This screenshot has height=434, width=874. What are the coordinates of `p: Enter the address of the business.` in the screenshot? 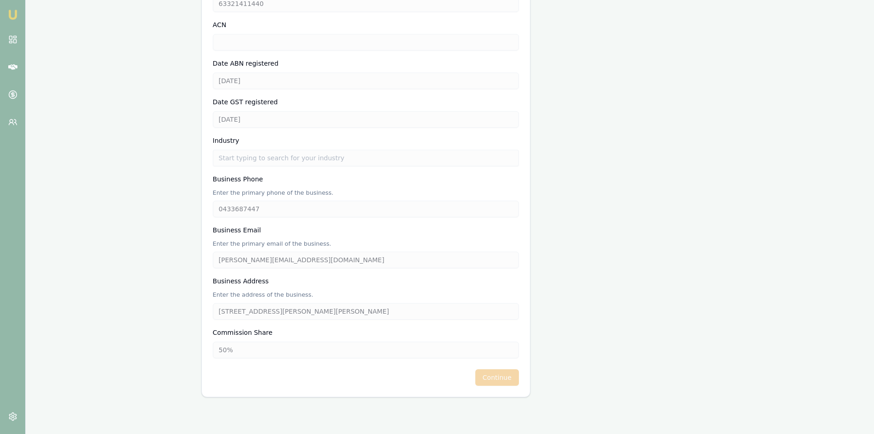 It's located at (366, 294).